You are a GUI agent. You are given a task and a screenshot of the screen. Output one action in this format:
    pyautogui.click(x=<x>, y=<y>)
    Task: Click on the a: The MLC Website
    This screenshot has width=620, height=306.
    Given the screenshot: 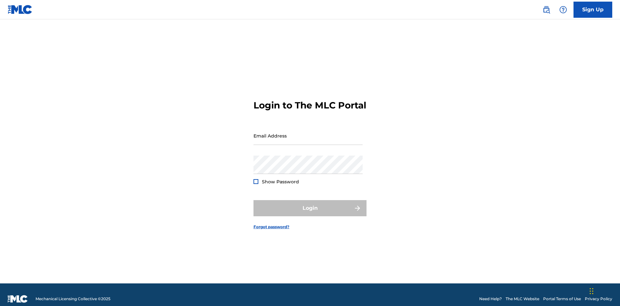 What is the action you would take?
    pyautogui.click(x=522, y=299)
    